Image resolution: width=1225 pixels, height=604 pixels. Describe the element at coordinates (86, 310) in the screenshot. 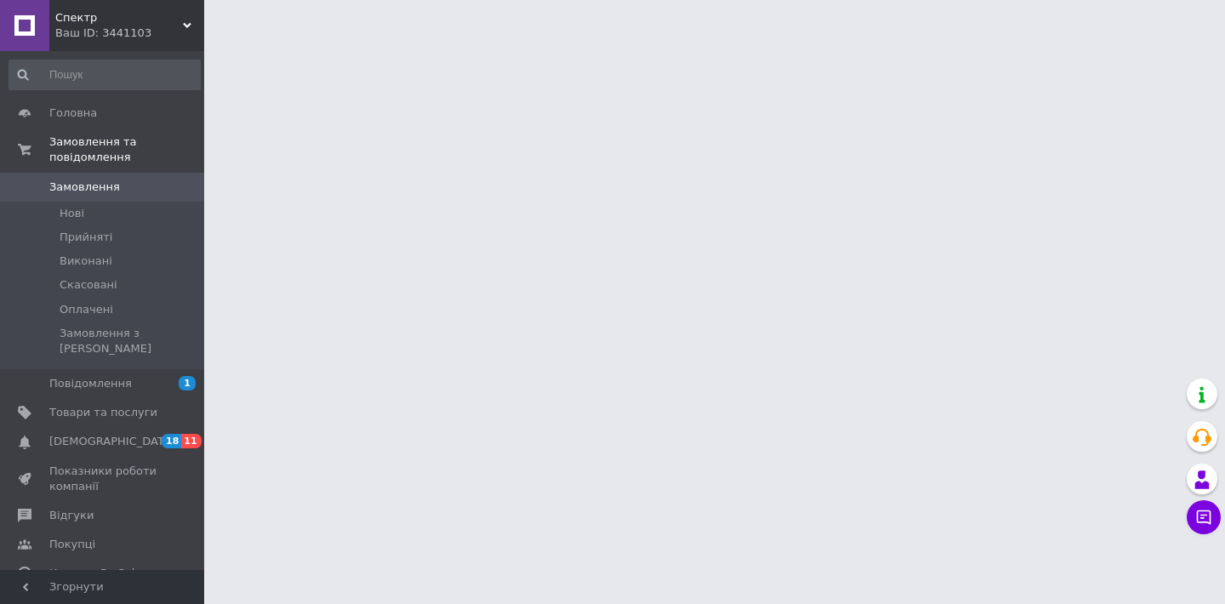

I see `span: Оплачені` at that location.